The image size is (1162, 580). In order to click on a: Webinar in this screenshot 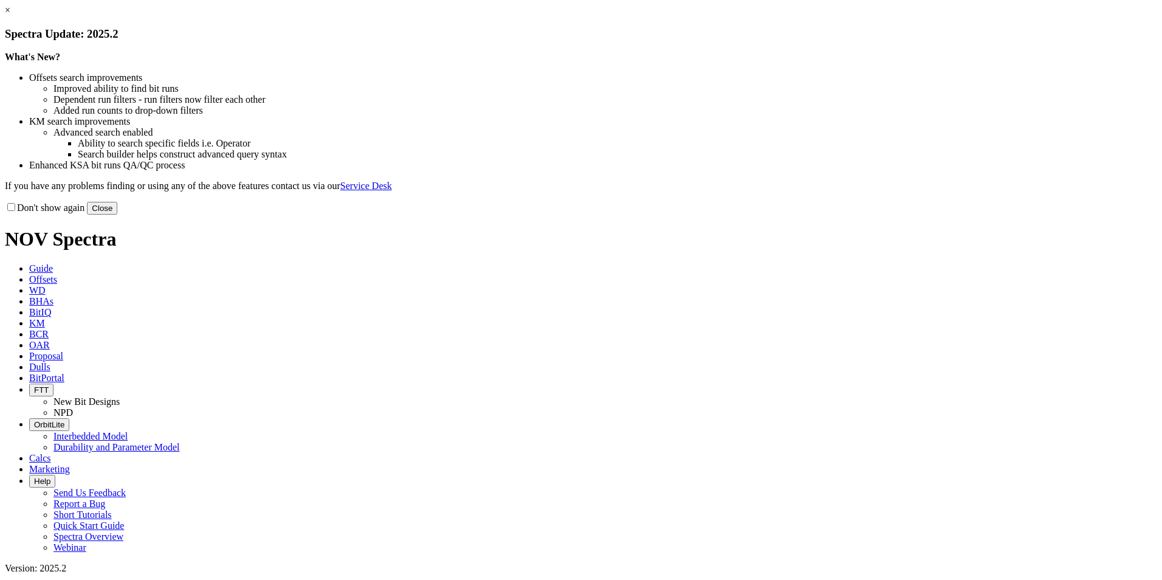, I will do `click(70, 547)`.